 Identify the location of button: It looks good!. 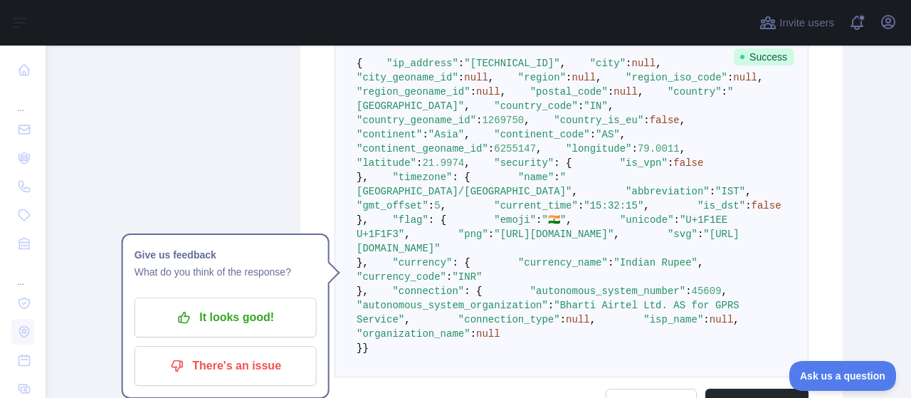
(226, 317).